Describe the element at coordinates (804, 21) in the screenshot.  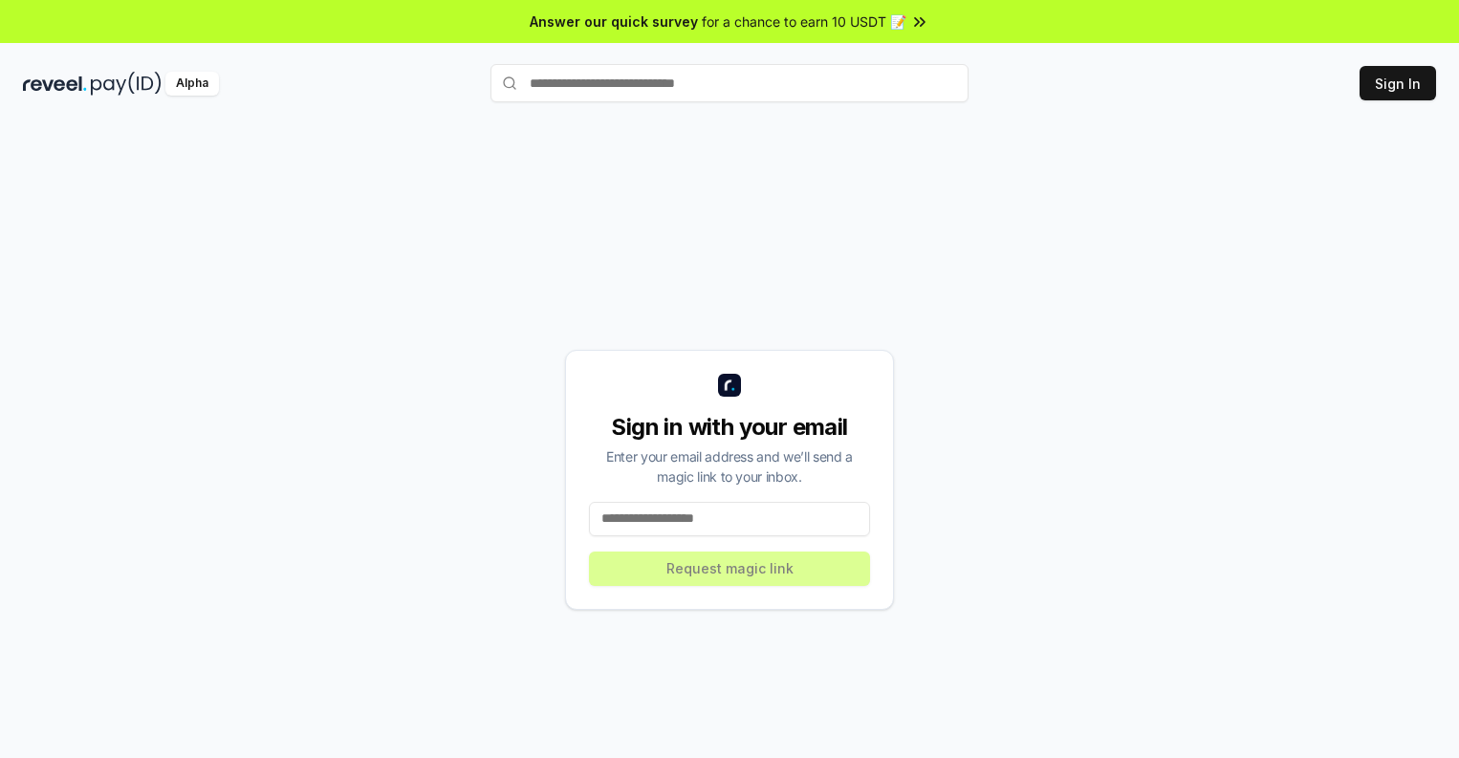
I see `span: for a chance to earn 10 USDT 📝` at that location.